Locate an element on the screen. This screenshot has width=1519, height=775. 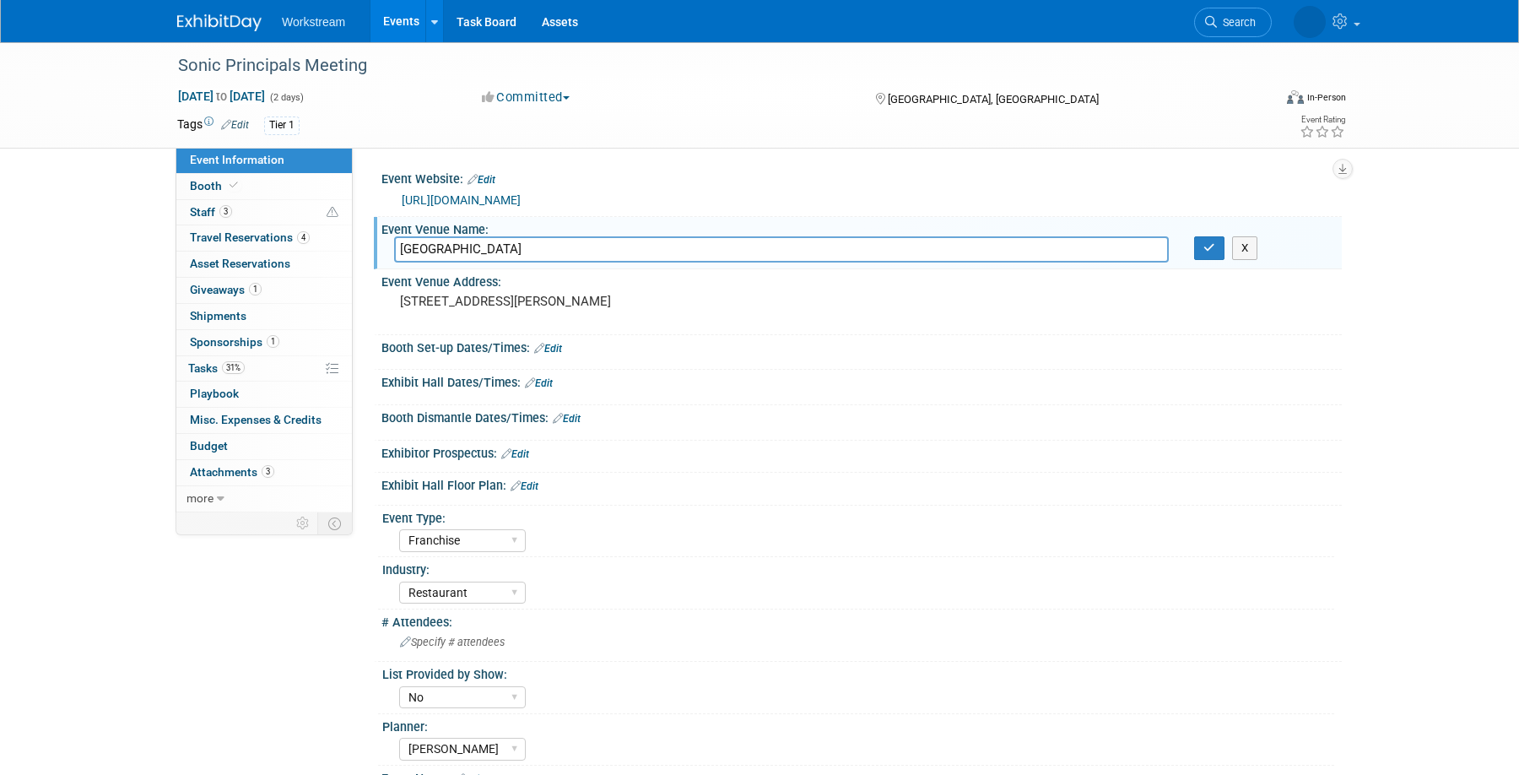
td: Personalize Event Tab Strip is located at coordinates (303, 523).